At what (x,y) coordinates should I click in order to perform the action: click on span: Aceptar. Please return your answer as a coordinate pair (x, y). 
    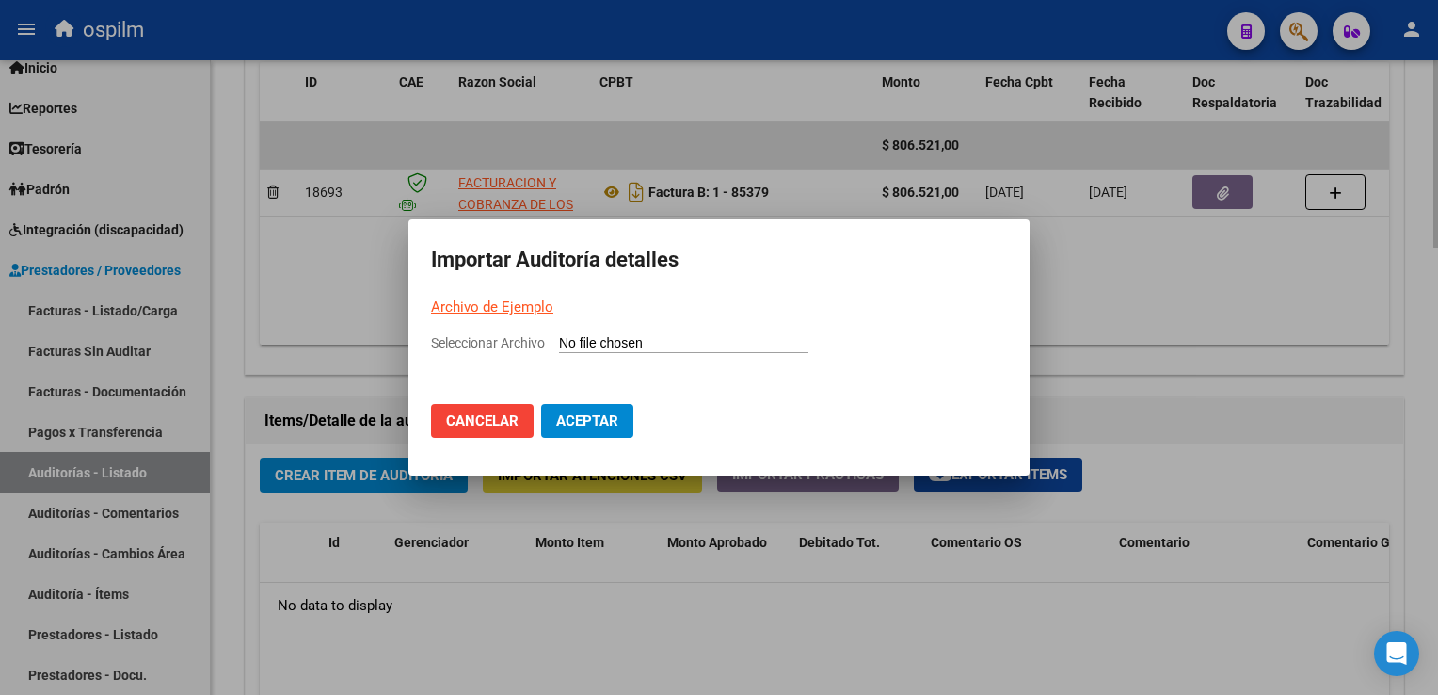
    Looking at the image, I should click on (587, 421).